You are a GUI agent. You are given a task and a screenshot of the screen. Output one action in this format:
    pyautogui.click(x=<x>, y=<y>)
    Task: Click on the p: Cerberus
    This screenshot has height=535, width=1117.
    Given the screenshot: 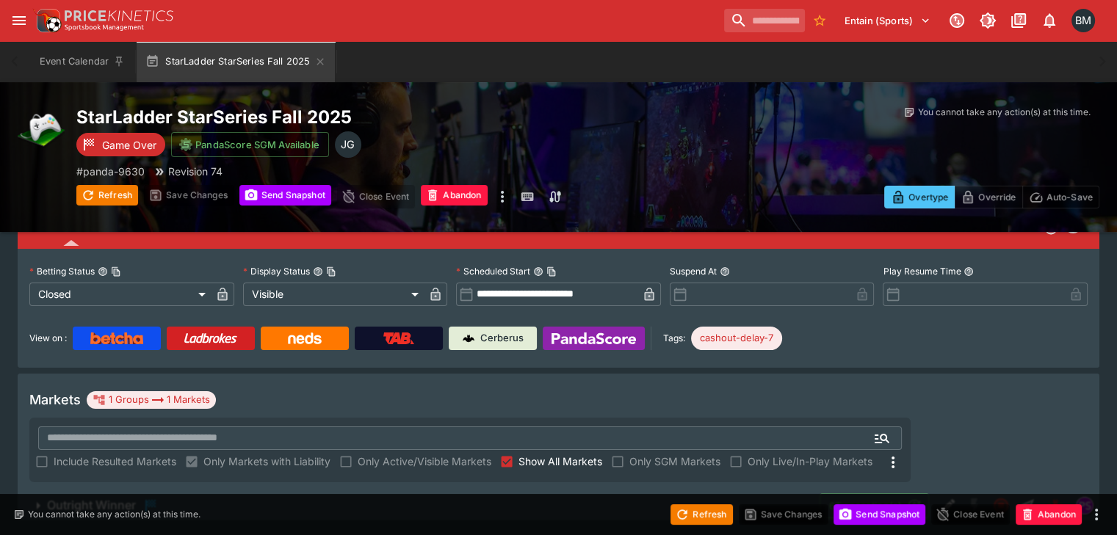 What is the action you would take?
    pyautogui.click(x=501, y=338)
    